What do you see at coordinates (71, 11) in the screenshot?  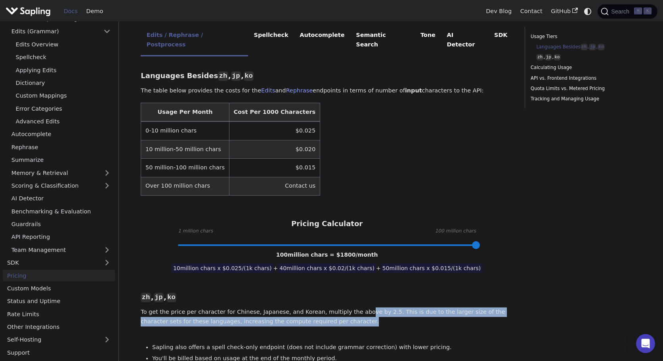 I see `a: Docs` at bounding box center [71, 11].